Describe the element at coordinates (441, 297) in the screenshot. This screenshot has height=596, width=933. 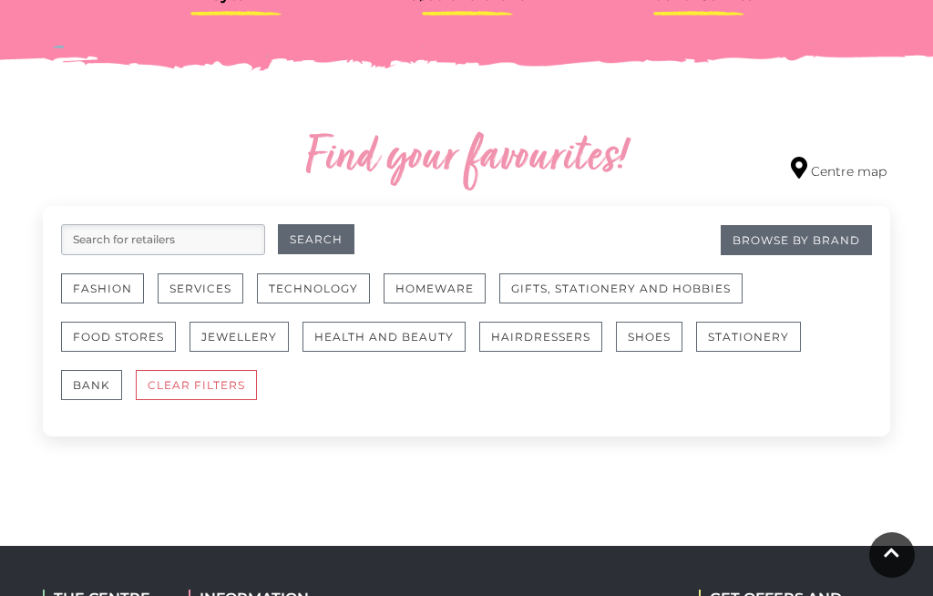
I see `a: Homeware` at that location.